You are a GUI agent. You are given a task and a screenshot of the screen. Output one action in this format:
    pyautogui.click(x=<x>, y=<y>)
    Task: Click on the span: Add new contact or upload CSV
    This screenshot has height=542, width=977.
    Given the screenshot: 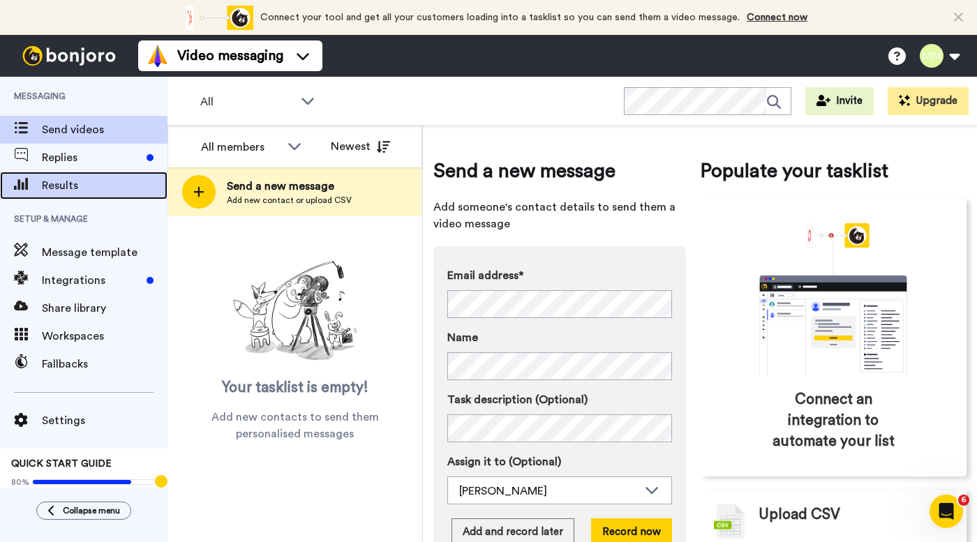 What is the action you would take?
    pyautogui.click(x=289, y=200)
    